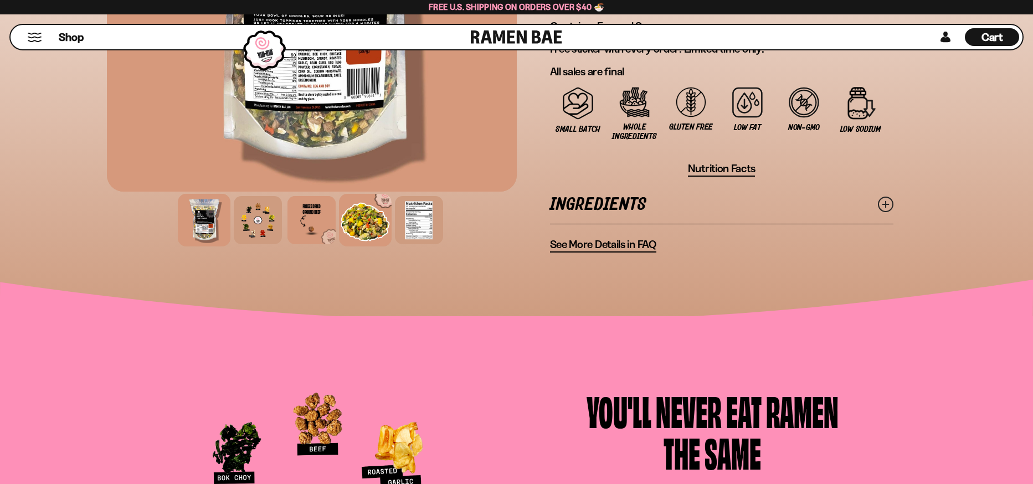 This screenshot has width=1033, height=484. Describe the element at coordinates (578, 129) in the screenshot. I see `span: Small Batch` at that location.